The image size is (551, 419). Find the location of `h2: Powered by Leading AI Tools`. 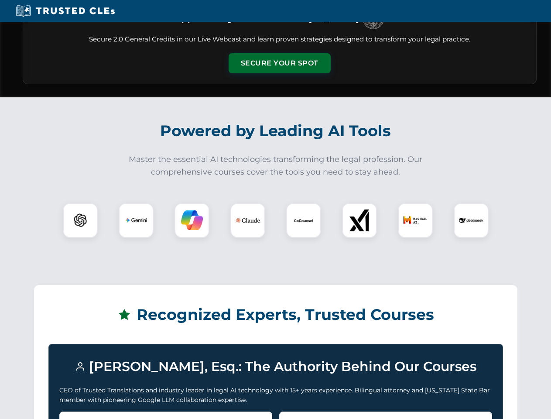

h2: Powered by Leading AI Tools is located at coordinates (276, 131).